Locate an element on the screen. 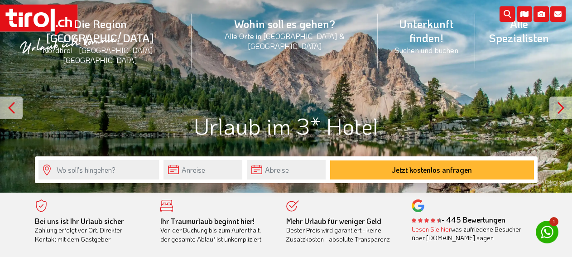 This screenshot has height=257, width=572. h1: Urlaub im 3* Hotel is located at coordinates (286, 125).